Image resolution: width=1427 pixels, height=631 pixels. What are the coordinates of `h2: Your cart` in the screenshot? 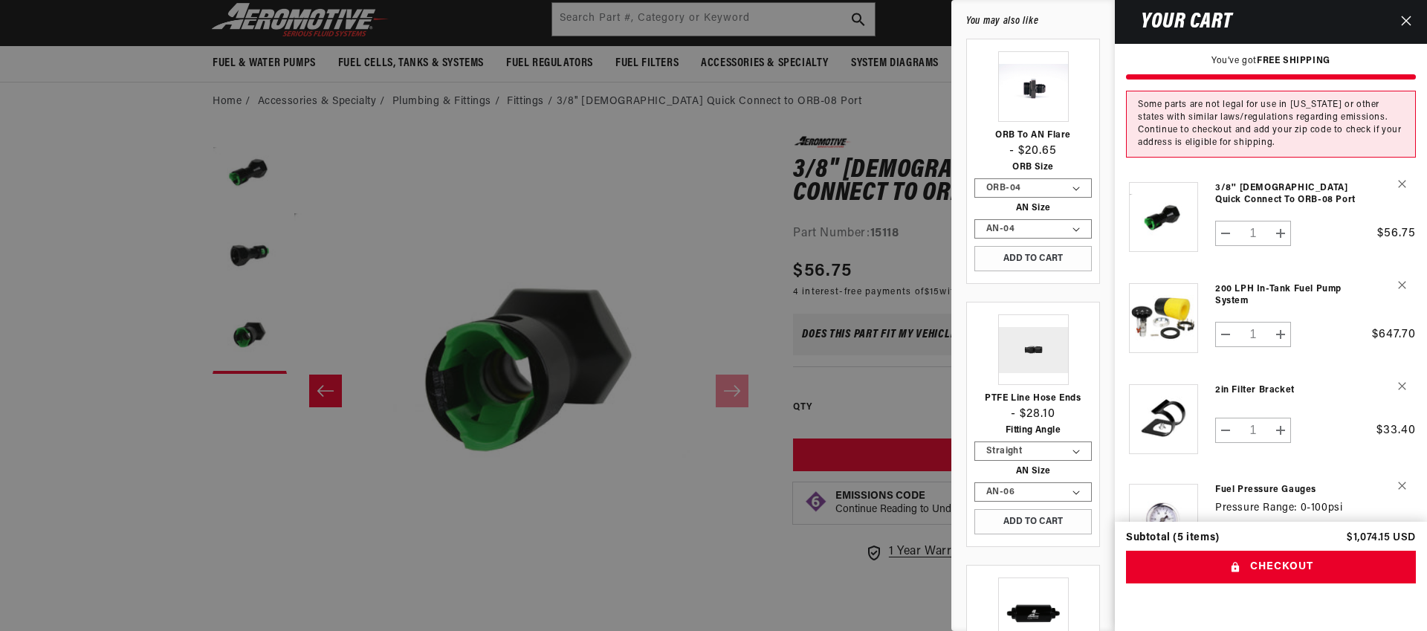 It's located at (1178, 22).